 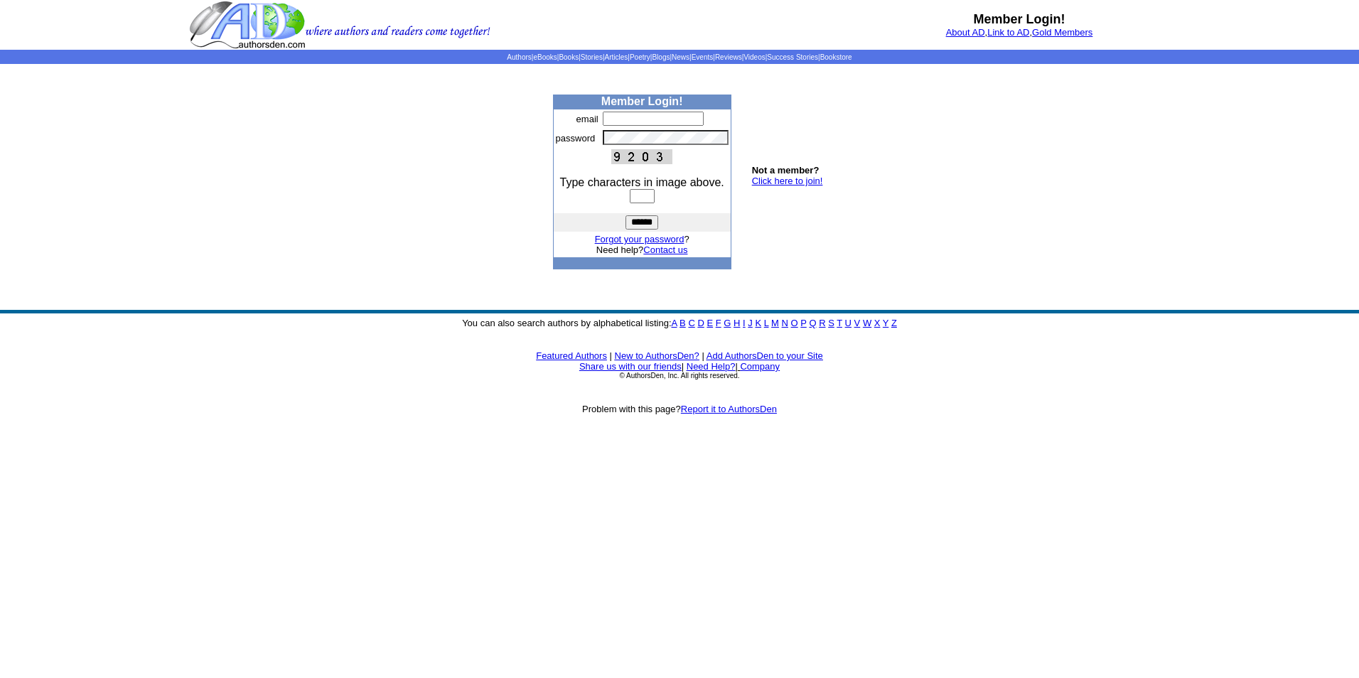 What do you see at coordinates (519, 57) in the screenshot?
I see `a: Authors` at bounding box center [519, 57].